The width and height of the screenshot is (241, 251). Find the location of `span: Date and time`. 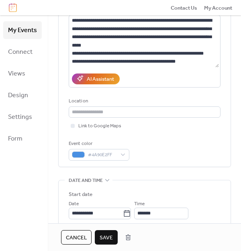

span: Date and time is located at coordinates (86, 180).